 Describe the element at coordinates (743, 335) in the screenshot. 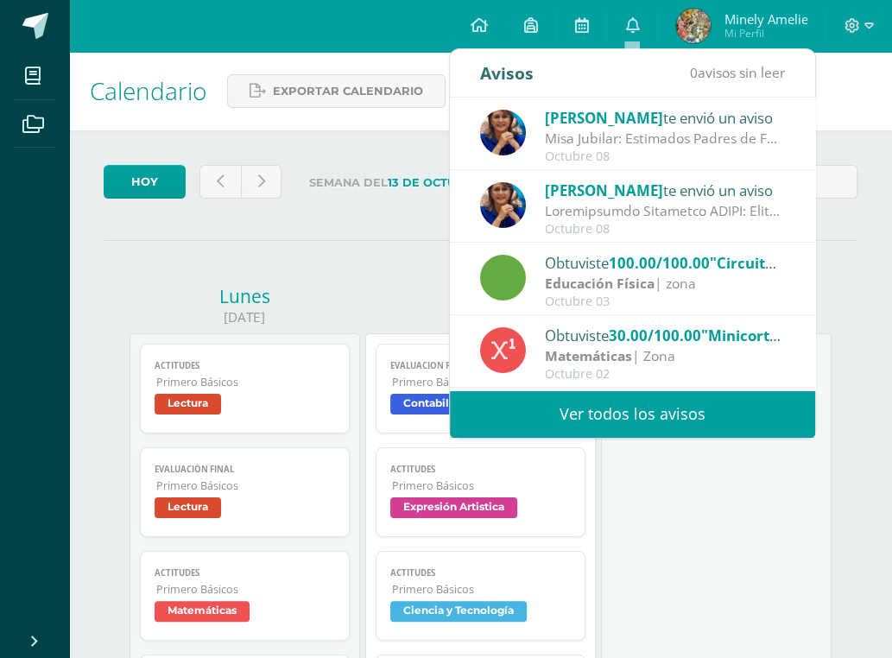

I see `span: "Minicorto"` at that location.